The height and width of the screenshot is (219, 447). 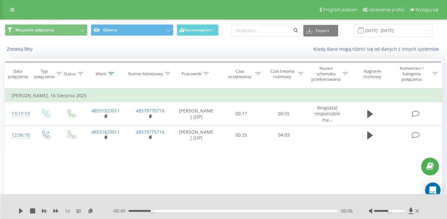 I want to click on span: - 00:49, so click(x=120, y=211).